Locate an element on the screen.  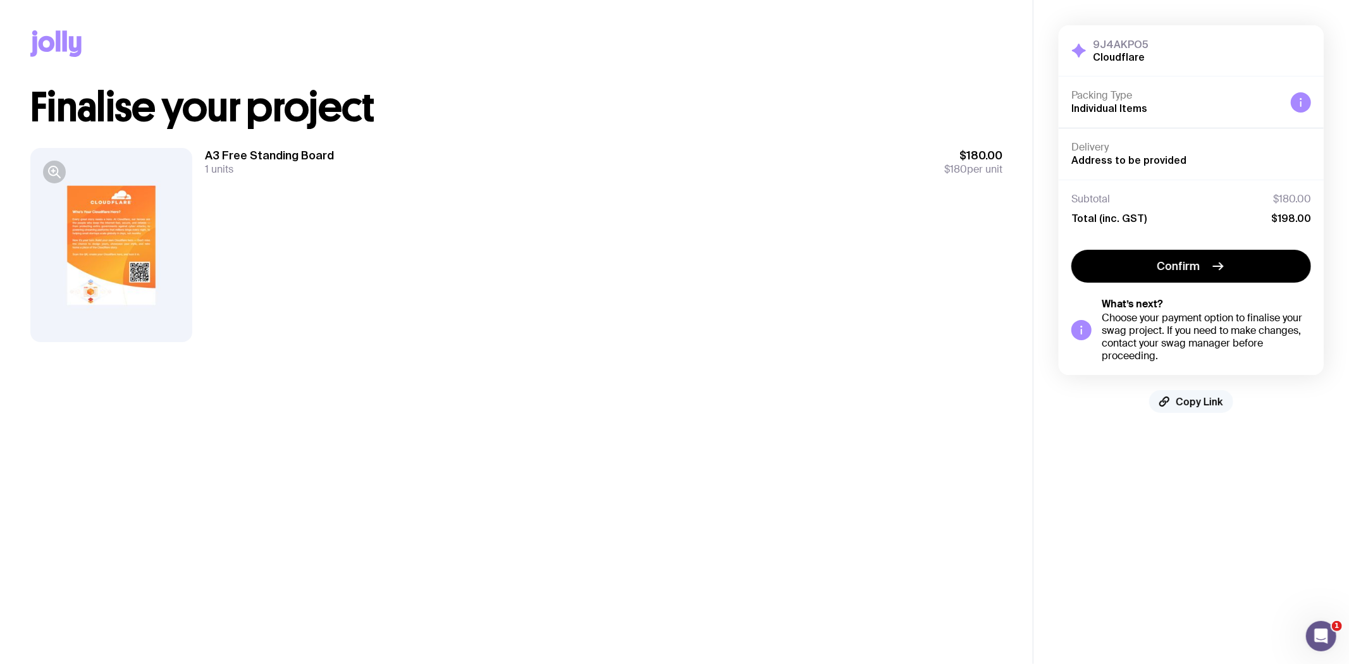
h1: Finalise your project is located at coordinates (516, 108).